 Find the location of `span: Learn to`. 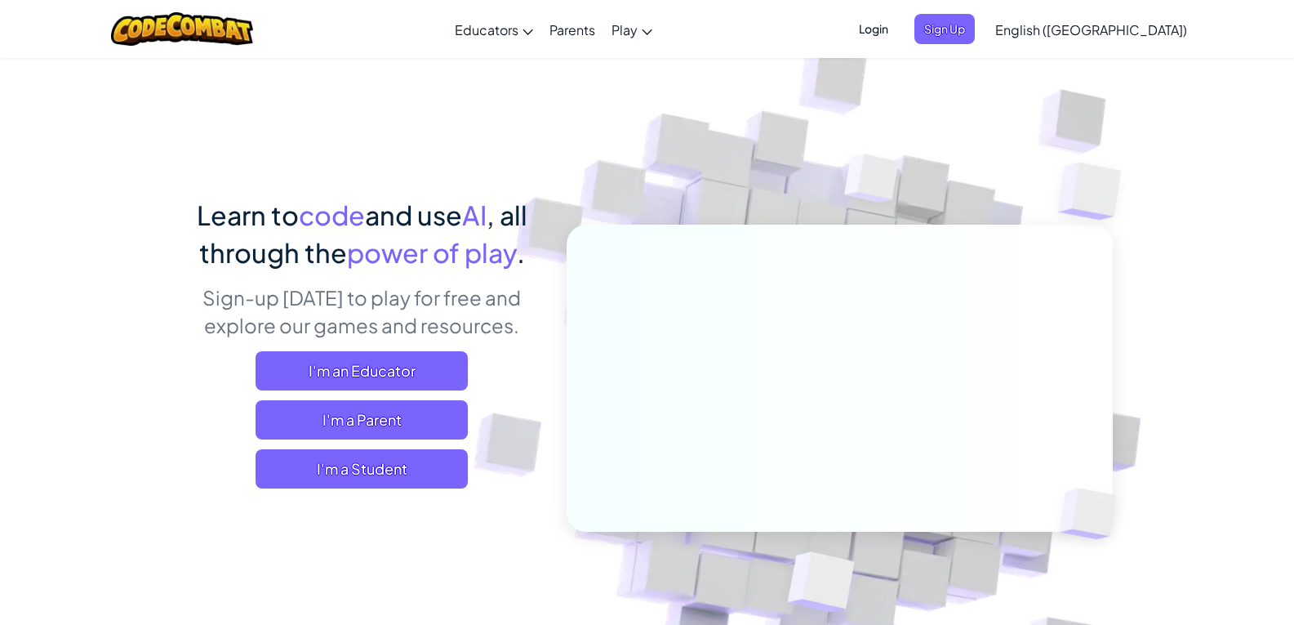

span: Learn to is located at coordinates (247, 215).